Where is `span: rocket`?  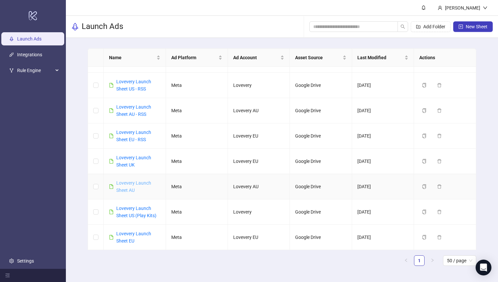 span: rocket is located at coordinates (75, 27).